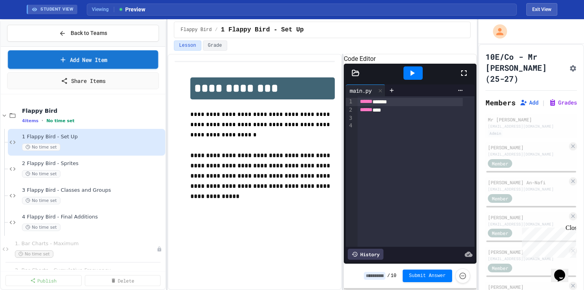 Image resolution: width=584 pixels, height=290 pixels. I want to click on span: 2. Bar Charts - Cumulative Frequency, so click(86, 270).